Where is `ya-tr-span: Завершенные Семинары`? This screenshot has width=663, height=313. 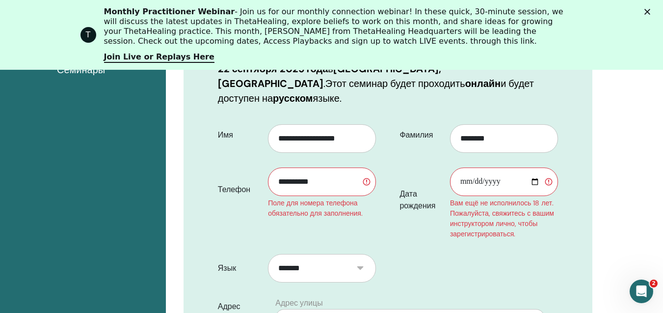 ya-tr-span: Завершенные Семинары is located at coordinates (89, 62).